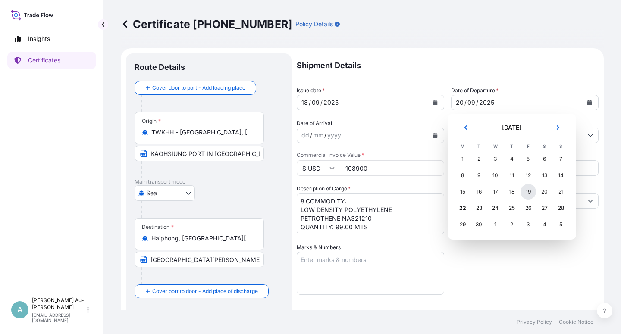  What do you see at coordinates (479, 192) in the screenshot?
I see `div: Tuesday, 16 September 2025` at bounding box center [479, 192].